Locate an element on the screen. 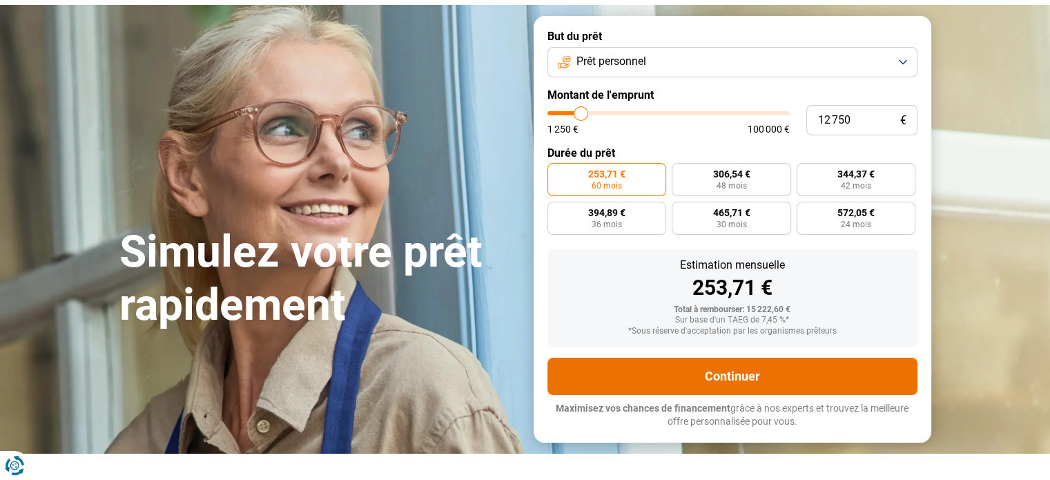  div: Estimation mensuelle is located at coordinates (733, 265).